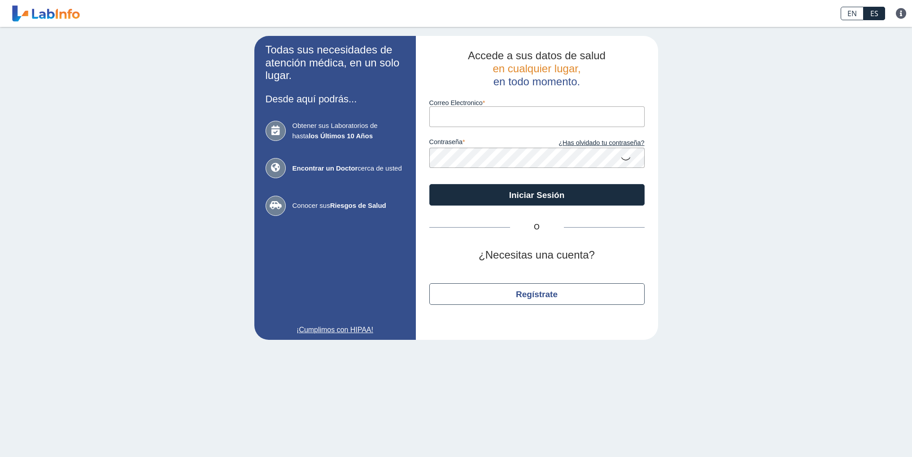 The height and width of the screenshot is (457, 912). What do you see at coordinates (537, 294) in the screenshot?
I see `button: Regístrate` at bounding box center [537, 294].